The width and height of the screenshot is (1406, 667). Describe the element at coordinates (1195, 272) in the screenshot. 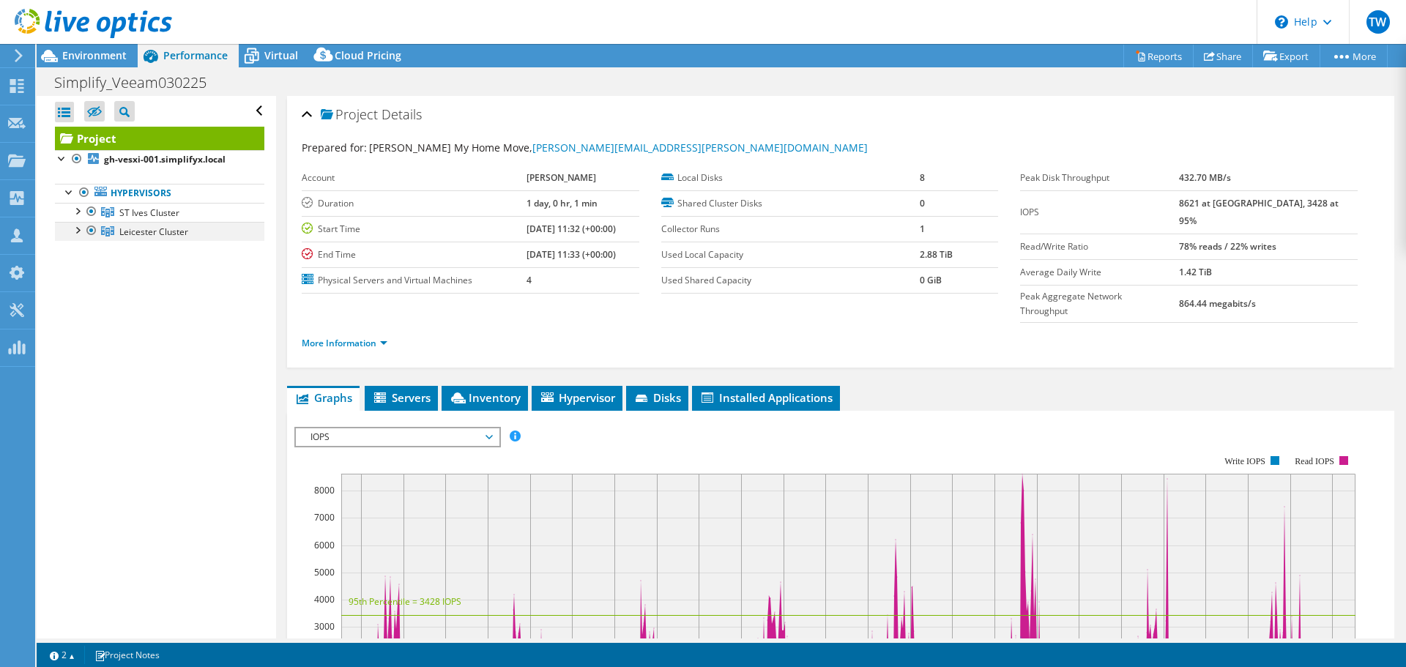

I see `b: 1.42 TiB` at that location.